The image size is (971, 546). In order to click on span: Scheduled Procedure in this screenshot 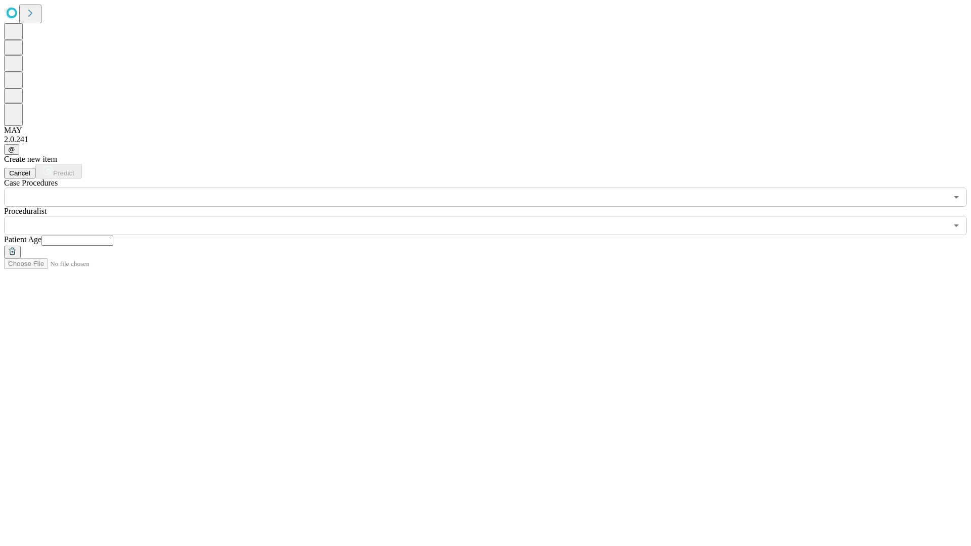, I will do `click(31, 183)`.